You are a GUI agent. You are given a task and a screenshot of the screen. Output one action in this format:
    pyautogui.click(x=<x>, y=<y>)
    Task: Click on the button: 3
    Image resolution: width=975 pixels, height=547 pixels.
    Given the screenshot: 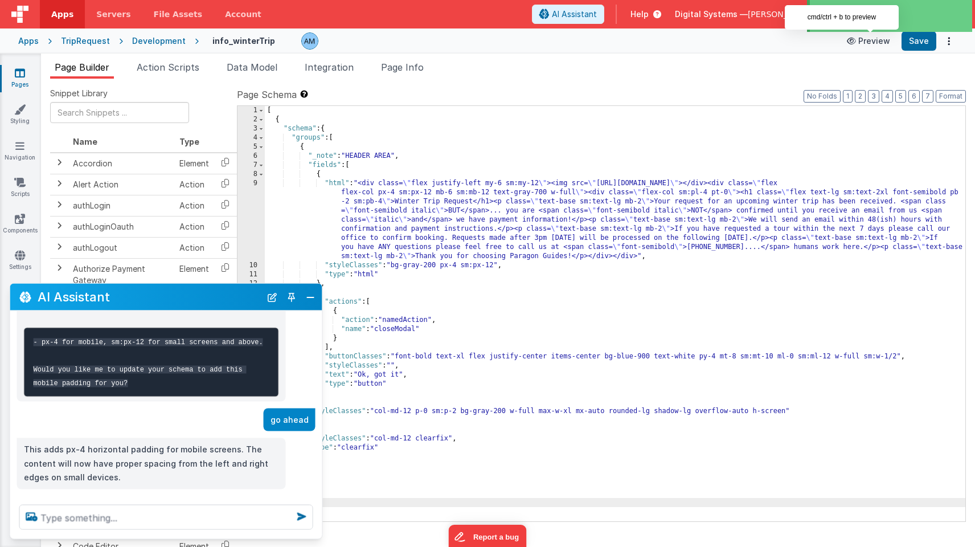 What is the action you would take?
    pyautogui.click(x=874, y=96)
    